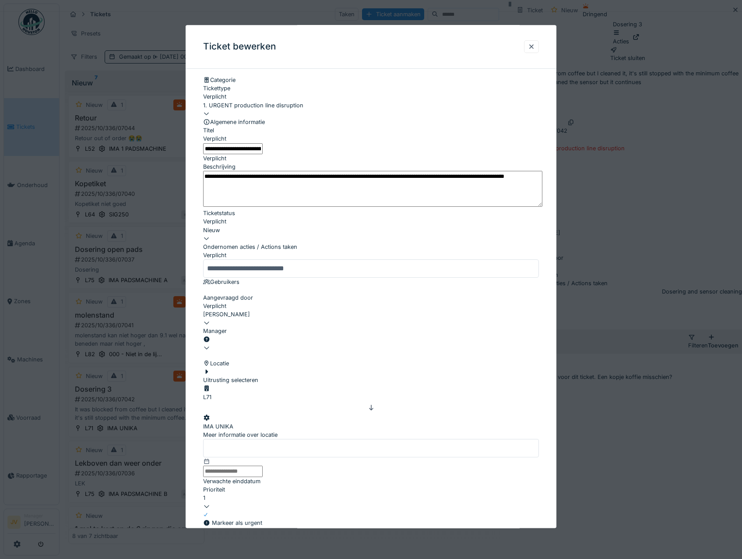 The height and width of the screenshot is (559, 742). I want to click on label: Prioriteit, so click(214, 489).